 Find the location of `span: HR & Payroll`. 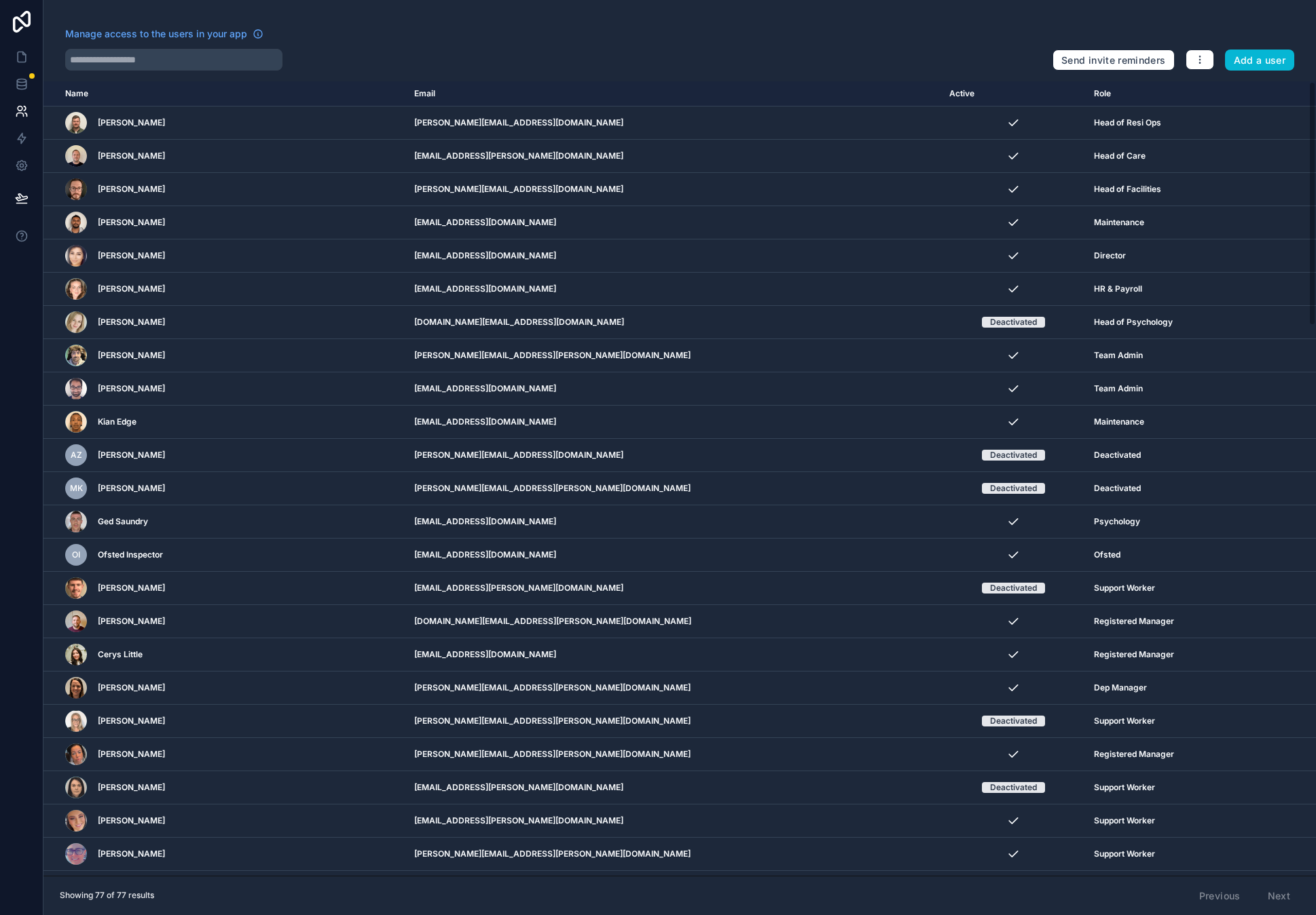

span: HR & Payroll is located at coordinates (1118, 289).